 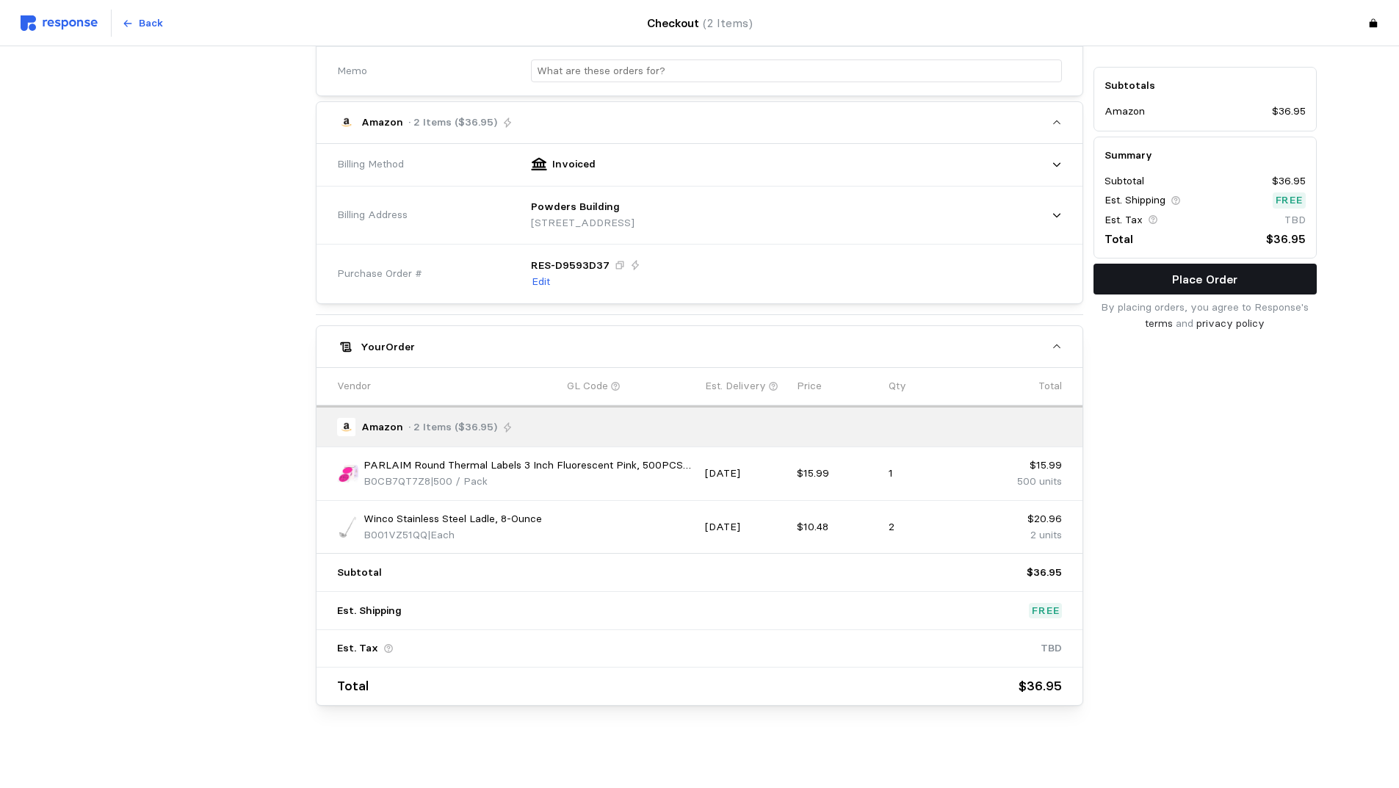 What do you see at coordinates (529, 466) in the screenshot?
I see `p: PARLAIM Round Thermal Labels 3 Inch Fluorescent Pink, 500PCS Circle Direct Thermal Printer Sticke...` at bounding box center [529, 466].